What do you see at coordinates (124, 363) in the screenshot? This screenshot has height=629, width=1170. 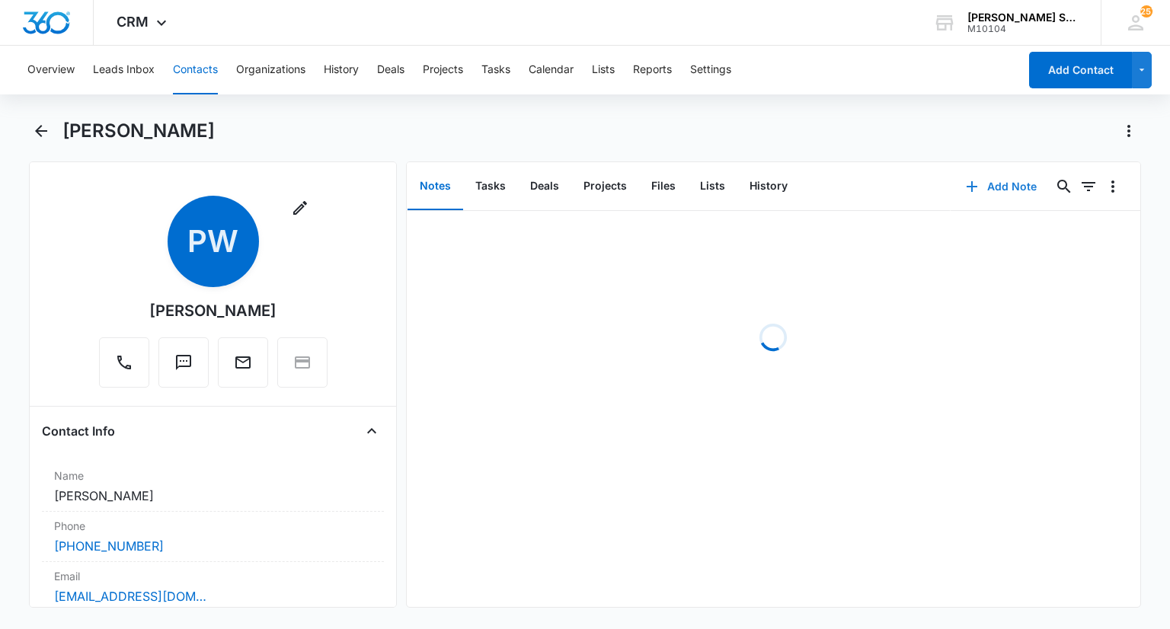 I see `button: Call` at bounding box center [124, 363].